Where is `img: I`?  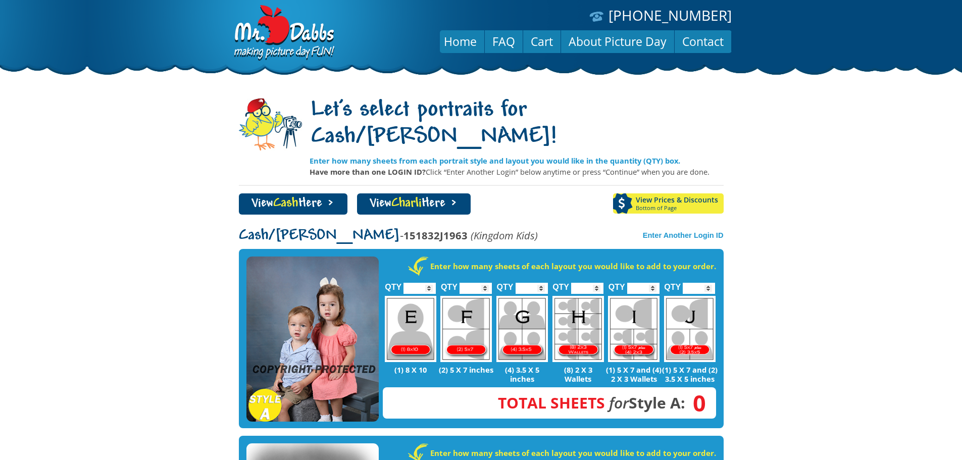
img: I is located at coordinates (634, 329).